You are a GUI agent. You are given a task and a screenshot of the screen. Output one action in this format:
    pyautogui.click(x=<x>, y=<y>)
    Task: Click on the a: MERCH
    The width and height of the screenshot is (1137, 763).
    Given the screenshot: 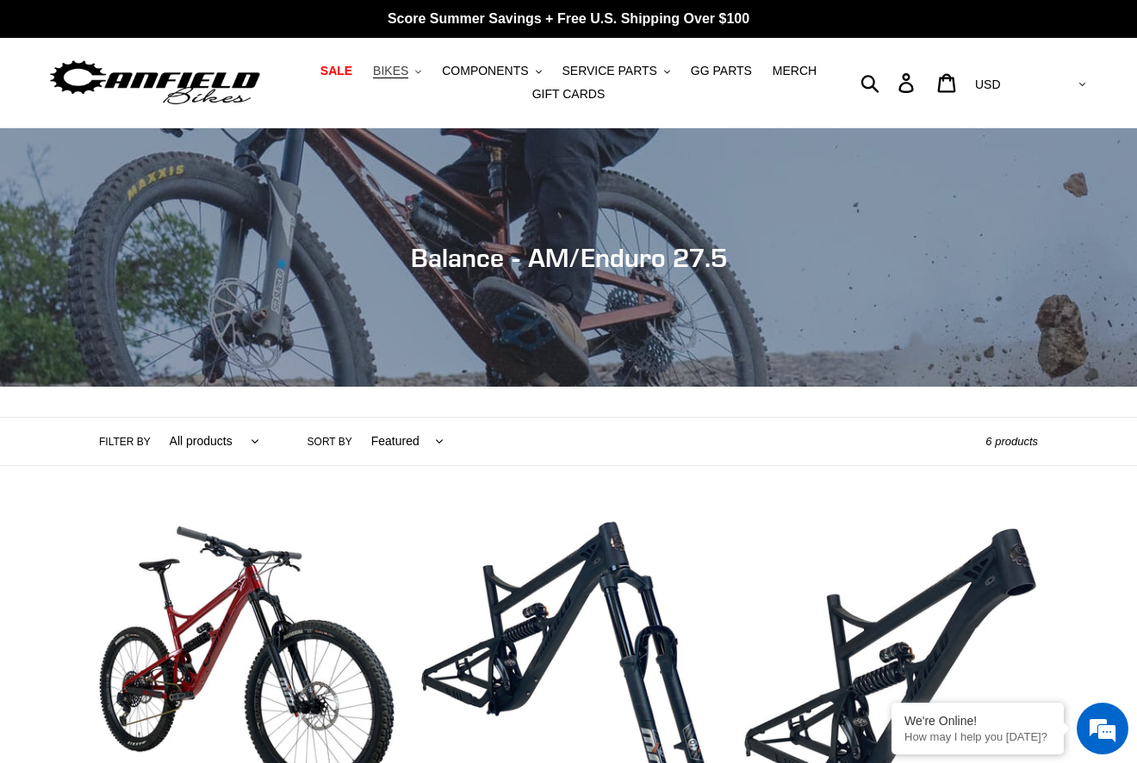 What is the action you would take?
    pyautogui.click(x=794, y=71)
    